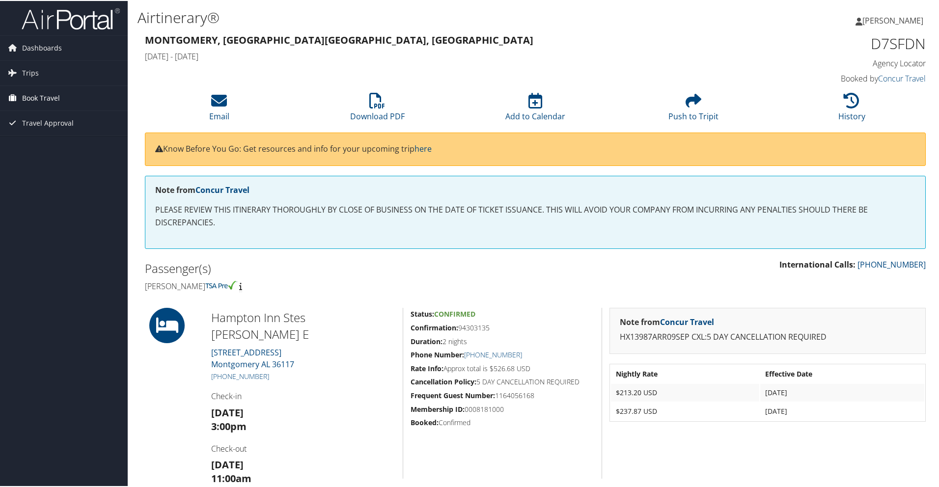 The width and height of the screenshot is (939, 487). Describe the element at coordinates (336, 268) in the screenshot. I see `h2: Passenger(s)` at that location.